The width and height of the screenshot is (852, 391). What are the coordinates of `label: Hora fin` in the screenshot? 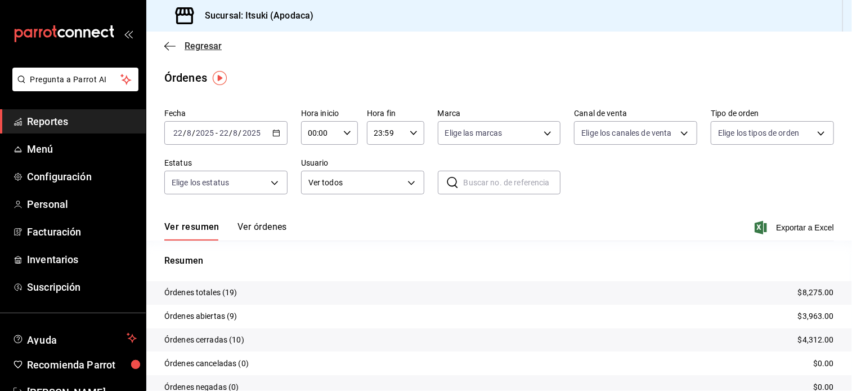 It's located at (395, 114).